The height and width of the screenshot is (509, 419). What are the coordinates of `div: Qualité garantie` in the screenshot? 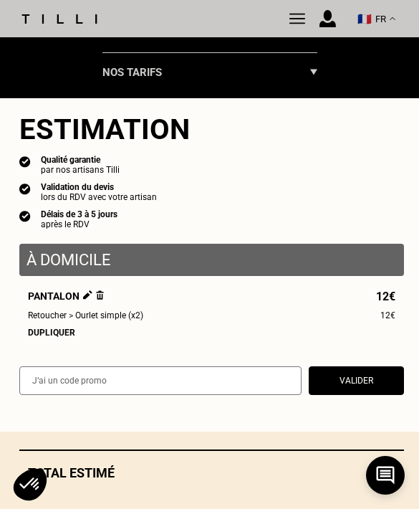 It's located at (80, 160).